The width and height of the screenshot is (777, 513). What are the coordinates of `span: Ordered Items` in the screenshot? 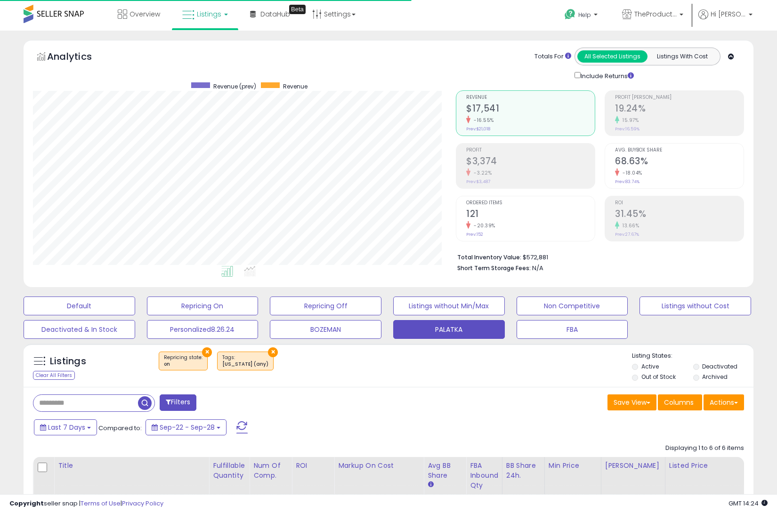 It's located at (530, 203).